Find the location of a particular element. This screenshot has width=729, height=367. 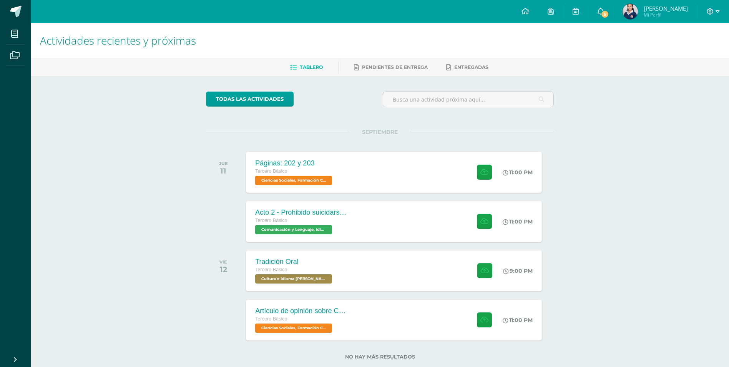

div: Páginas: 202 y 203 is located at coordinates (294, 163).